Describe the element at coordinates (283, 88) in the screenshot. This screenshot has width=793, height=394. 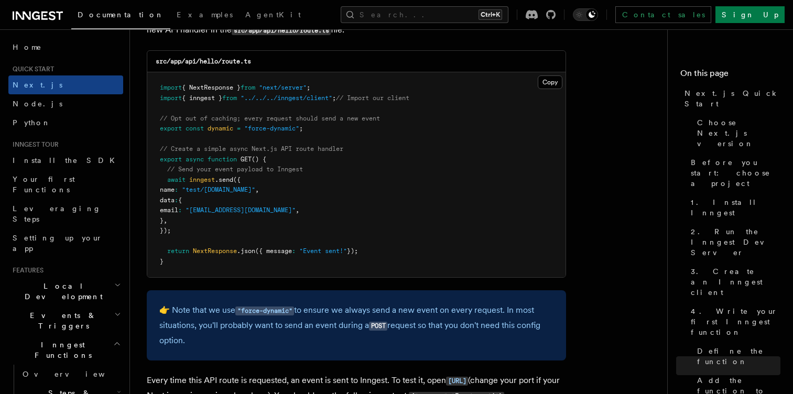
I see `span: "next/server"` at that location.